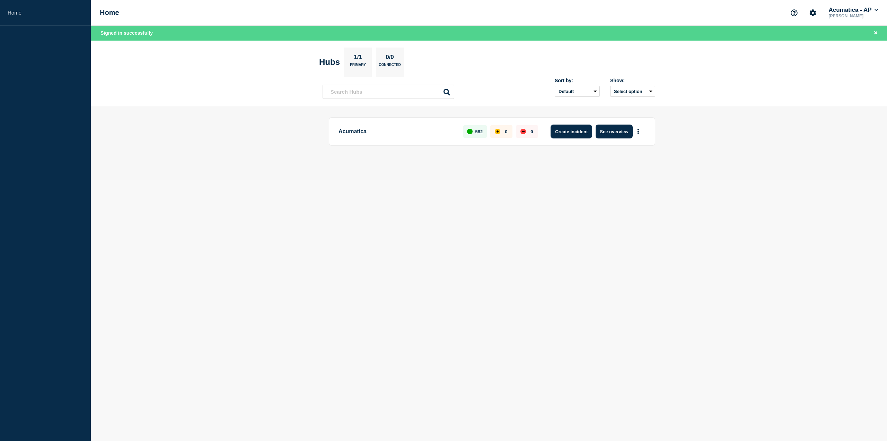 The width and height of the screenshot is (887, 441). Describe the element at coordinates (572, 131) in the screenshot. I see `button: Create incident` at that location.